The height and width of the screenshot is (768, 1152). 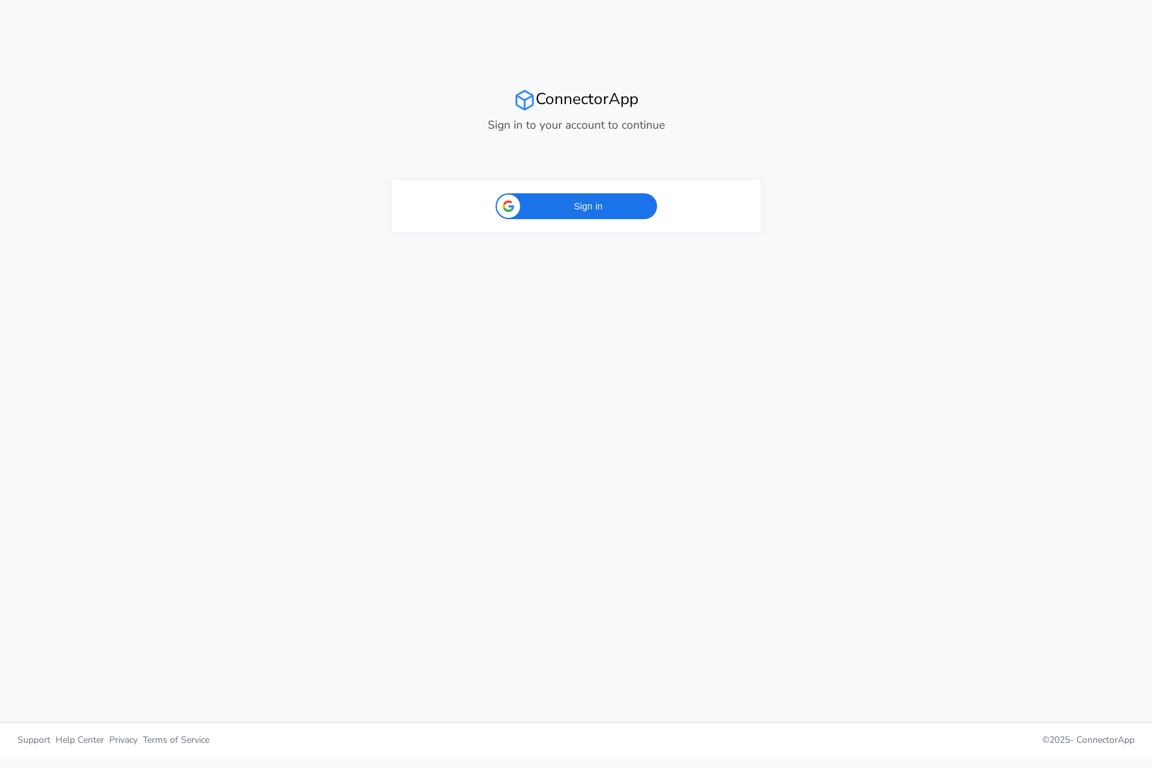 What do you see at coordinates (577, 100) in the screenshot?
I see `h2: ConnectorApp` at bounding box center [577, 100].